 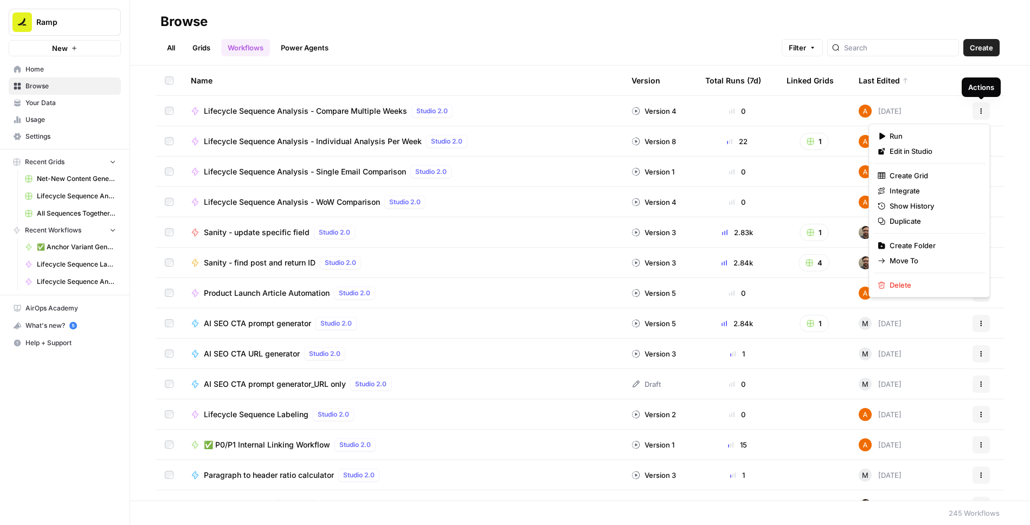 I want to click on div: What's new?, so click(x=65, y=326).